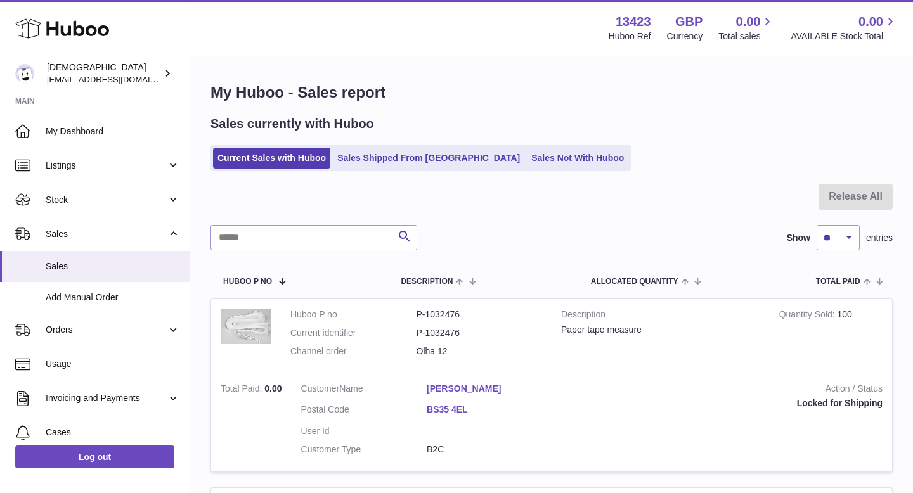 This screenshot has height=493, width=913. I want to click on a: 0.00 AVAILABLE Stock Total, so click(844, 28).